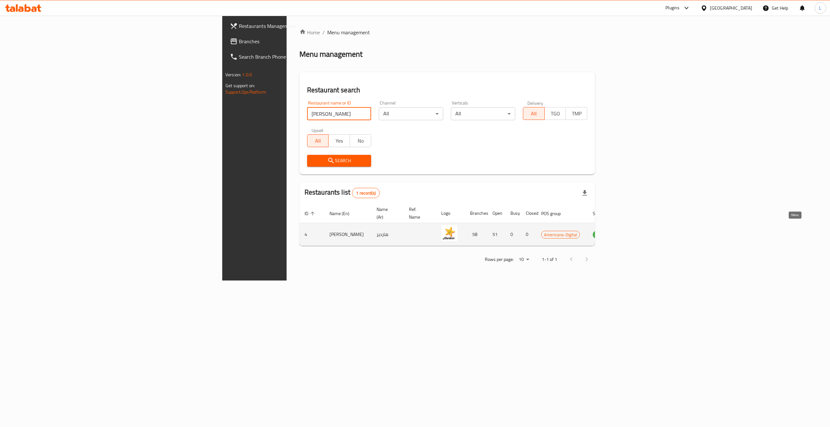 This screenshot has width=830, height=427. Describe the element at coordinates (339, 161) in the screenshot. I see `button: Search` at that location.